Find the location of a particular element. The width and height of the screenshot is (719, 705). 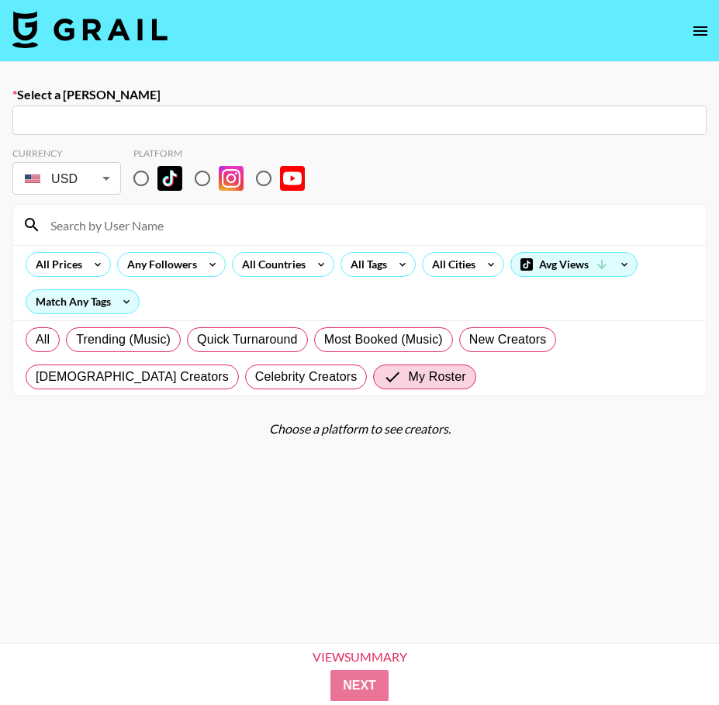

div: All Cities is located at coordinates (451, 265).